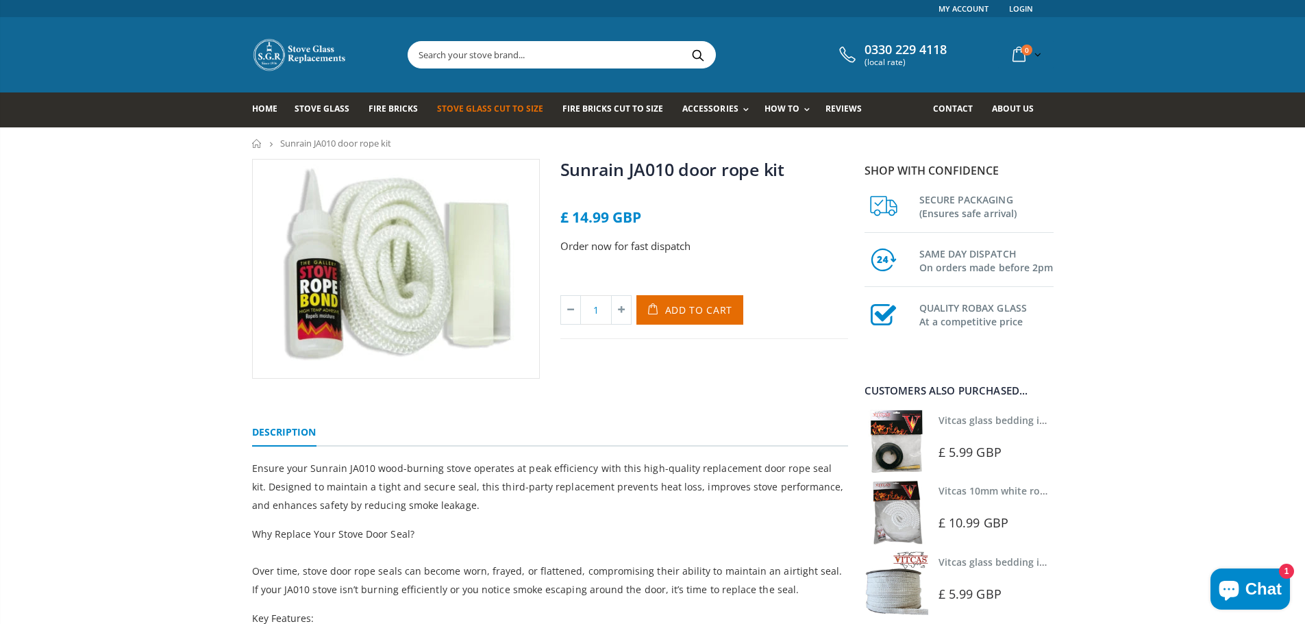 The width and height of the screenshot is (1305, 624). What do you see at coordinates (672, 169) in the screenshot?
I see `a: Sunrain JA010 door rope kit` at bounding box center [672, 169].